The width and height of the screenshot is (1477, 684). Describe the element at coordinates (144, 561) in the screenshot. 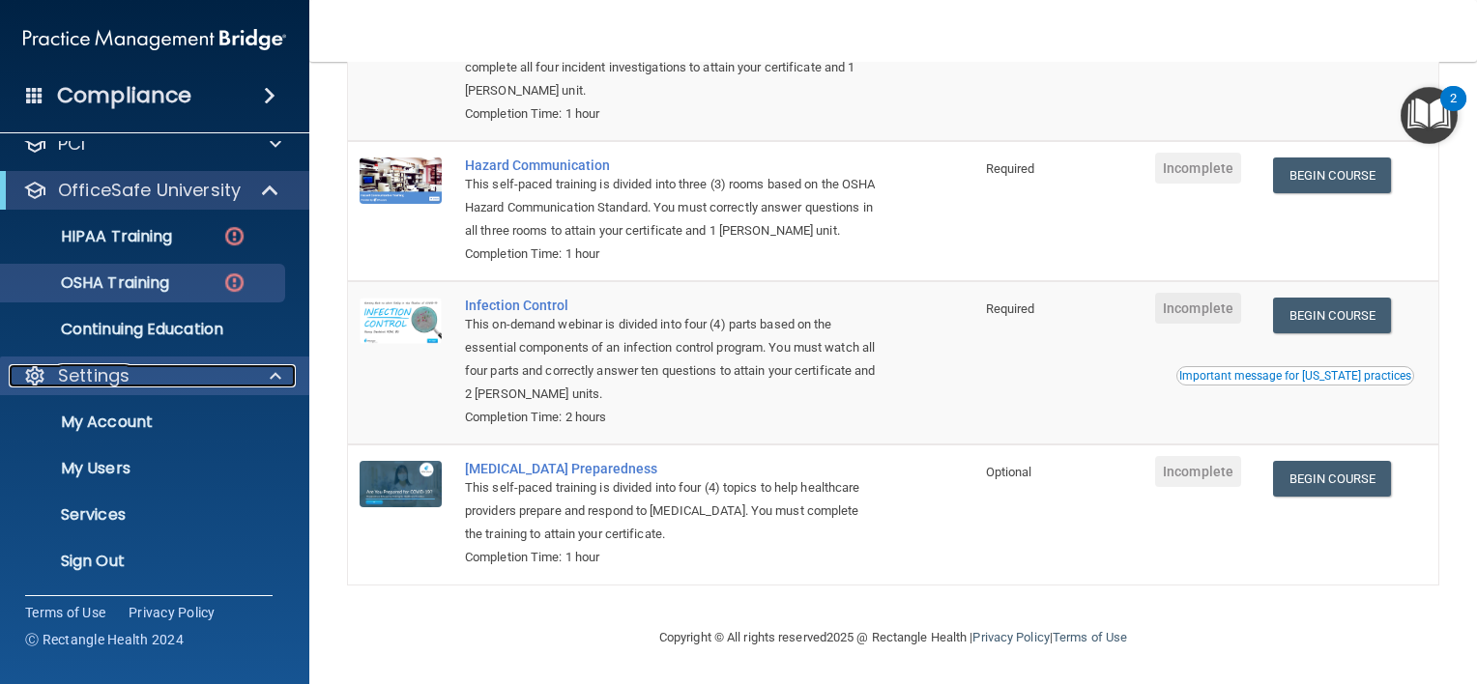

I see `p: Sign Out` at that location.